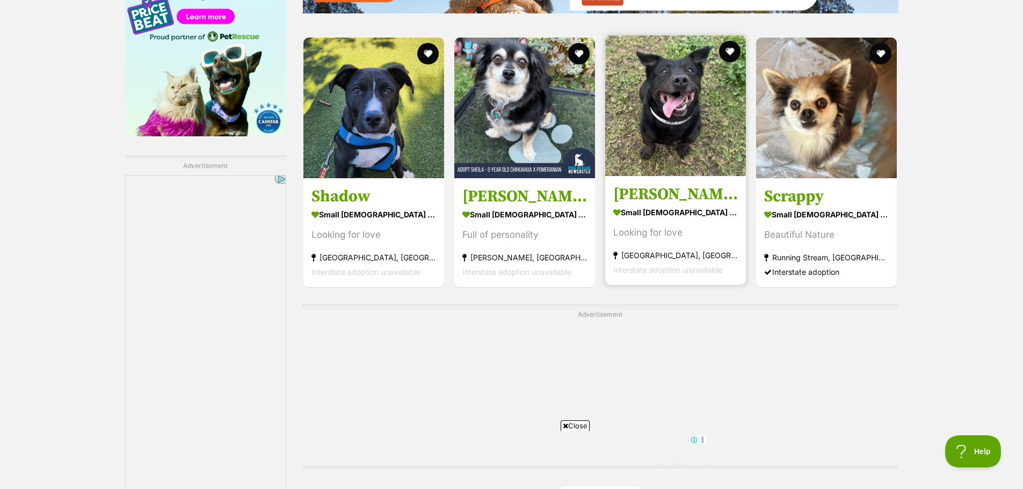 The width and height of the screenshot is (1023, 489). What do you see at coordinates (826, 196) in the screenshot?
I see `h3: Scrappy` at bounding box center [826, 196].